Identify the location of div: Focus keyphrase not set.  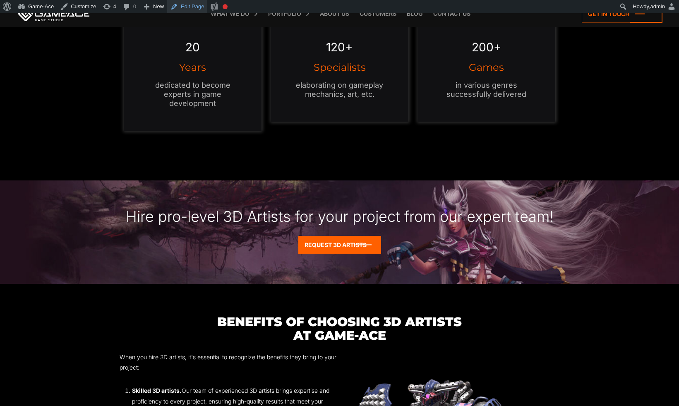
(225, 7).